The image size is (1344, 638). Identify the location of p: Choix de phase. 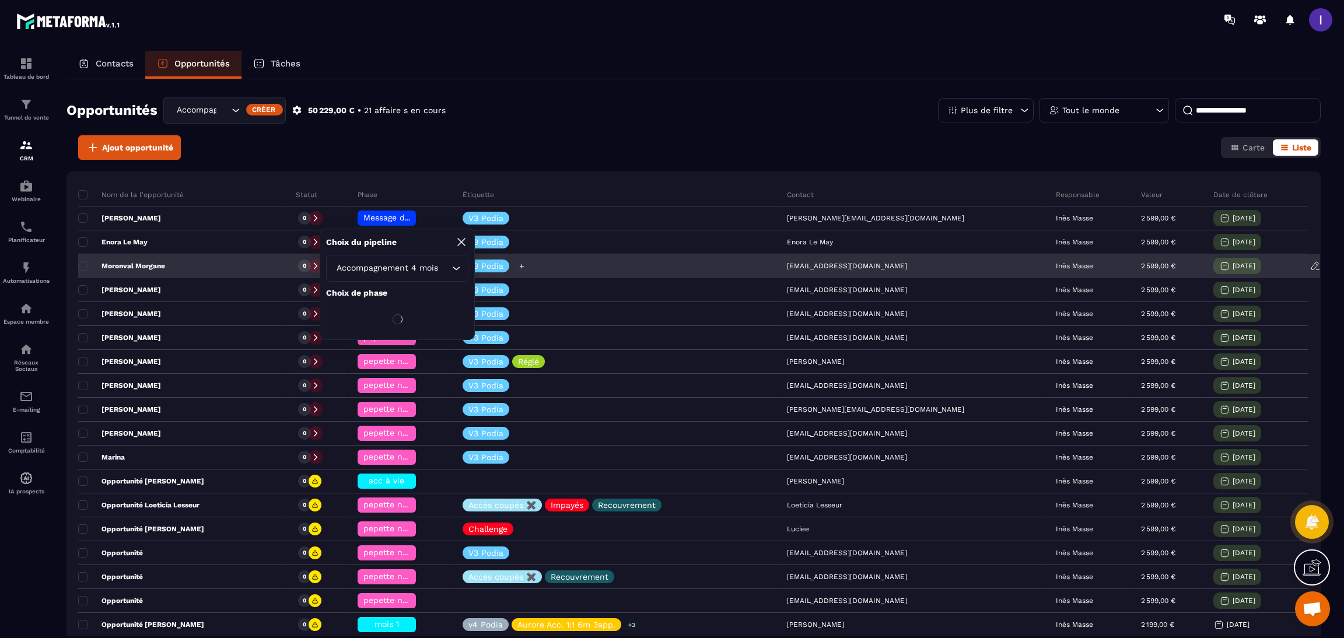
(397, 293).